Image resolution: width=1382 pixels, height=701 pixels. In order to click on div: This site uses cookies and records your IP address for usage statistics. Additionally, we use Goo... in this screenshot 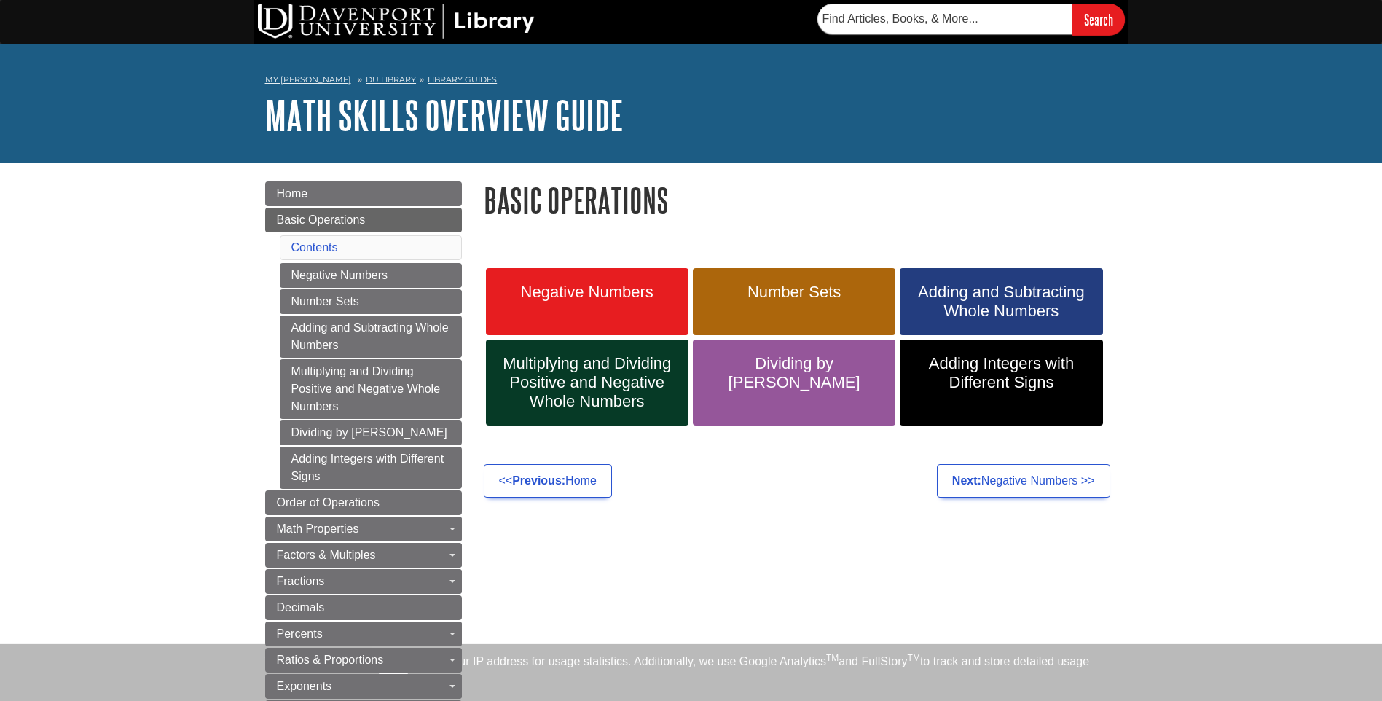, I will do `click(692, 673)`.